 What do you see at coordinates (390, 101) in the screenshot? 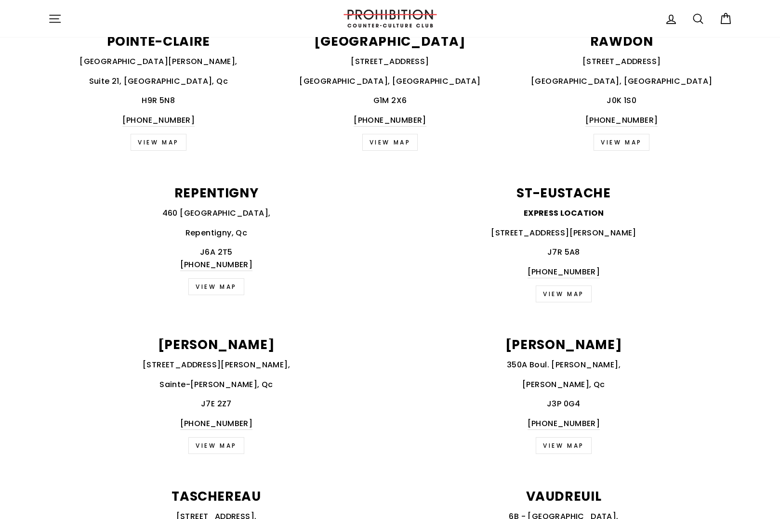
I see `p: G1M 2X6` at bounding box center [390, 101].